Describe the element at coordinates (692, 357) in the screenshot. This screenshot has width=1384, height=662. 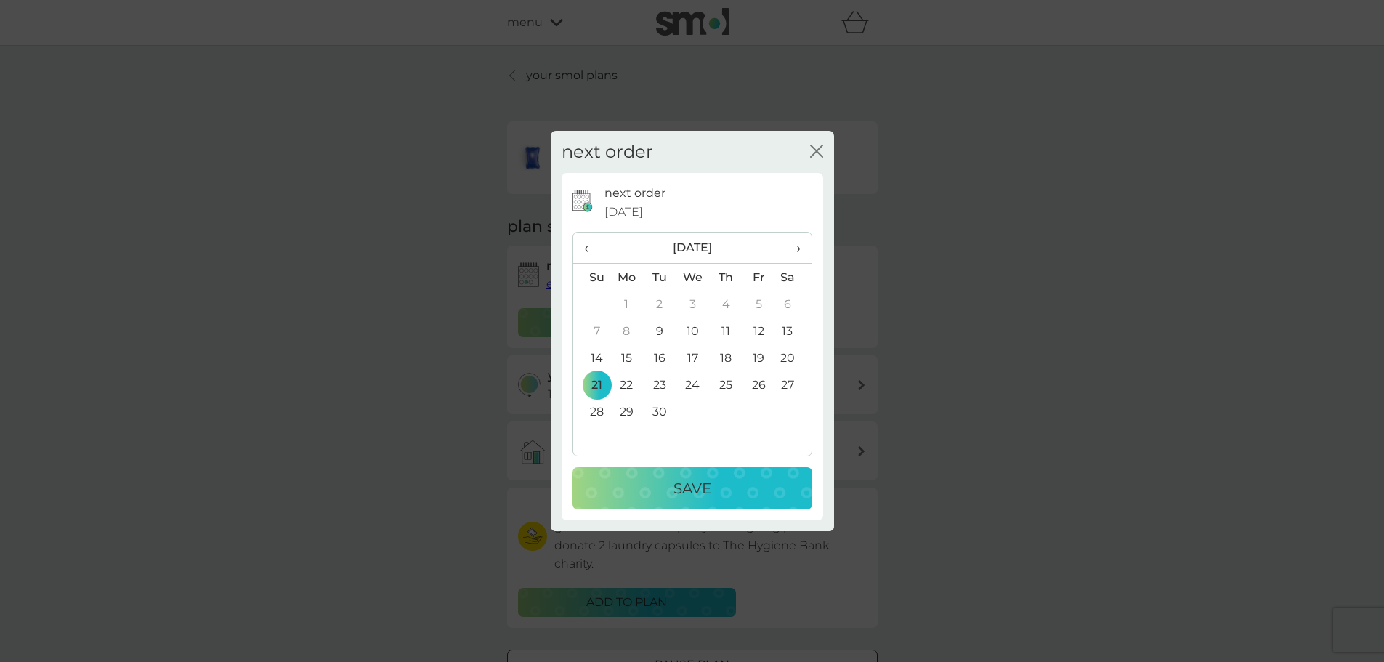
I see `td: 17` at that location.